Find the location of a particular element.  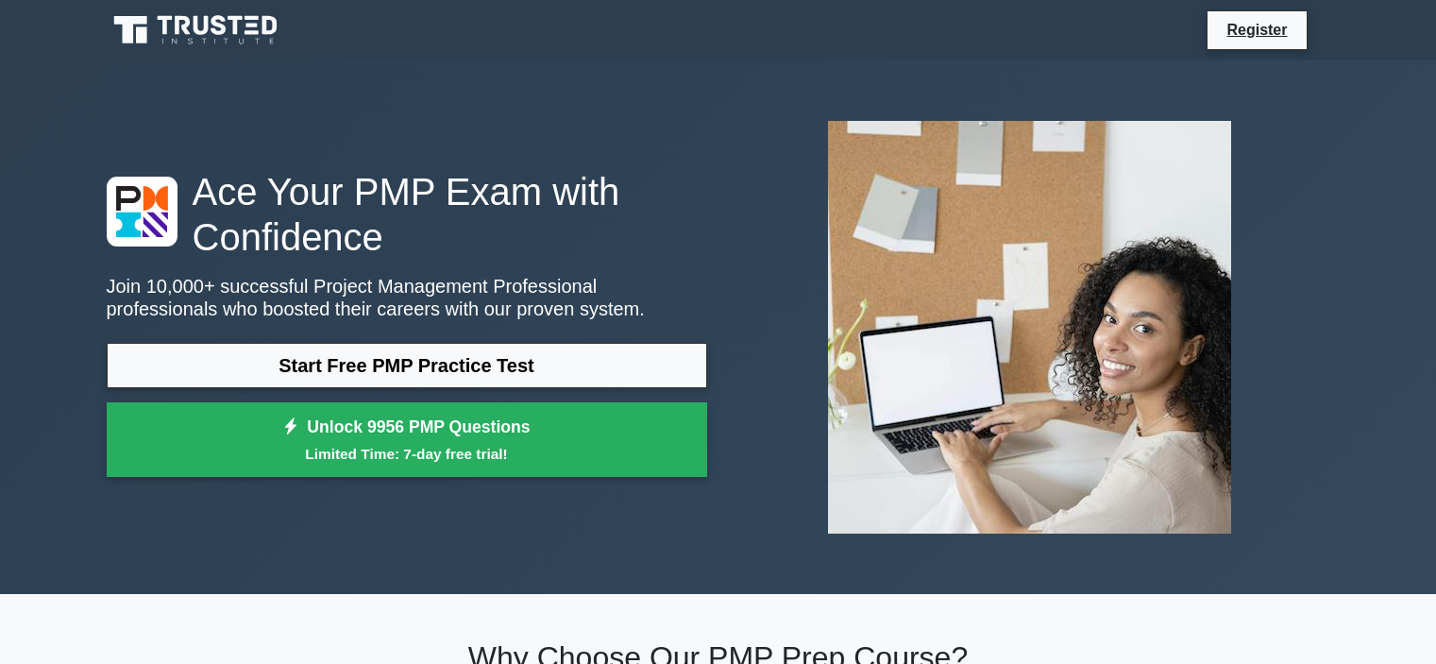

h1: Ace Your PMP Exam with Confidence is located at coordinates (407, 214).